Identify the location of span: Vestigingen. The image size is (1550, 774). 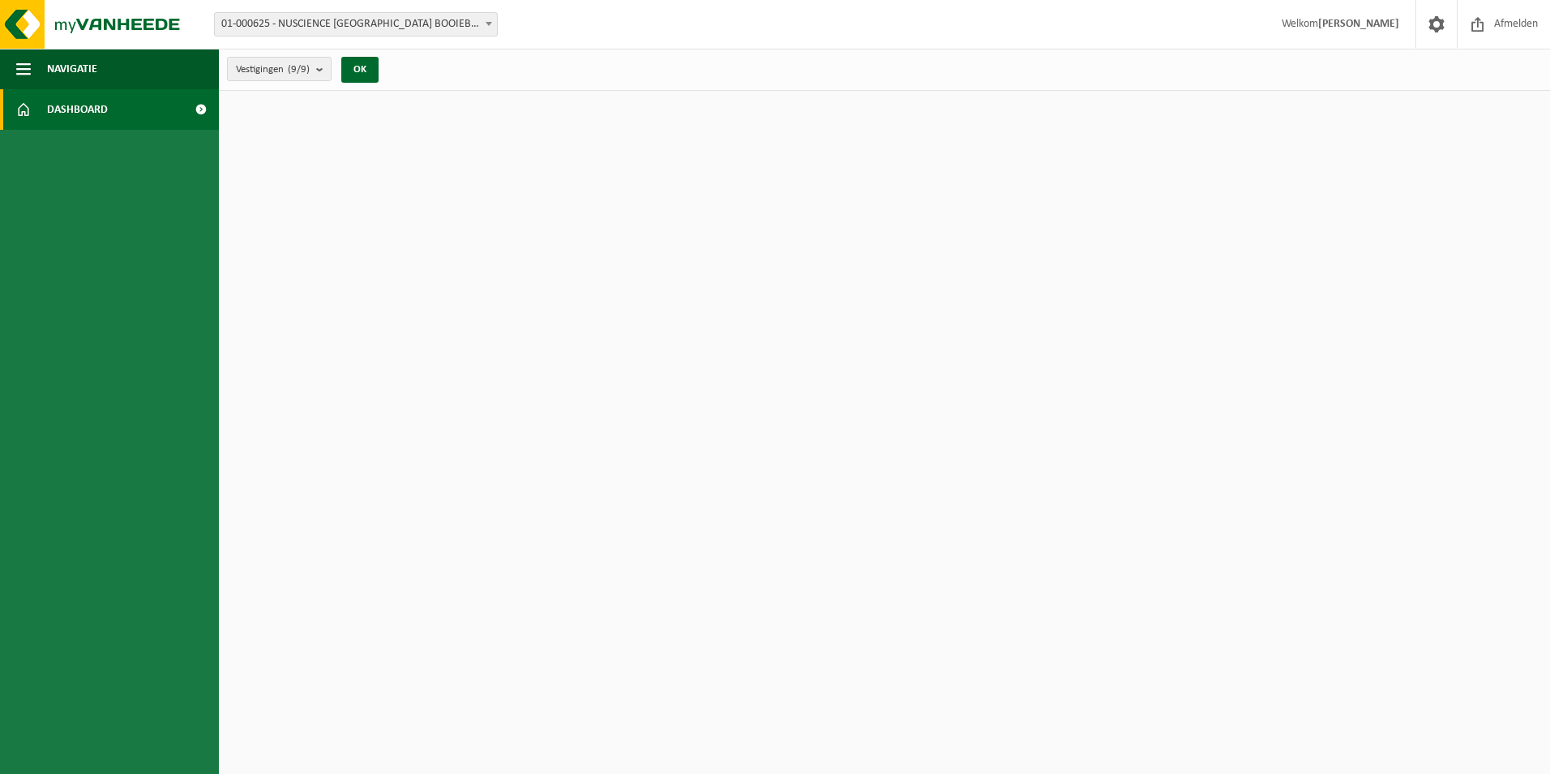
(272, 70).